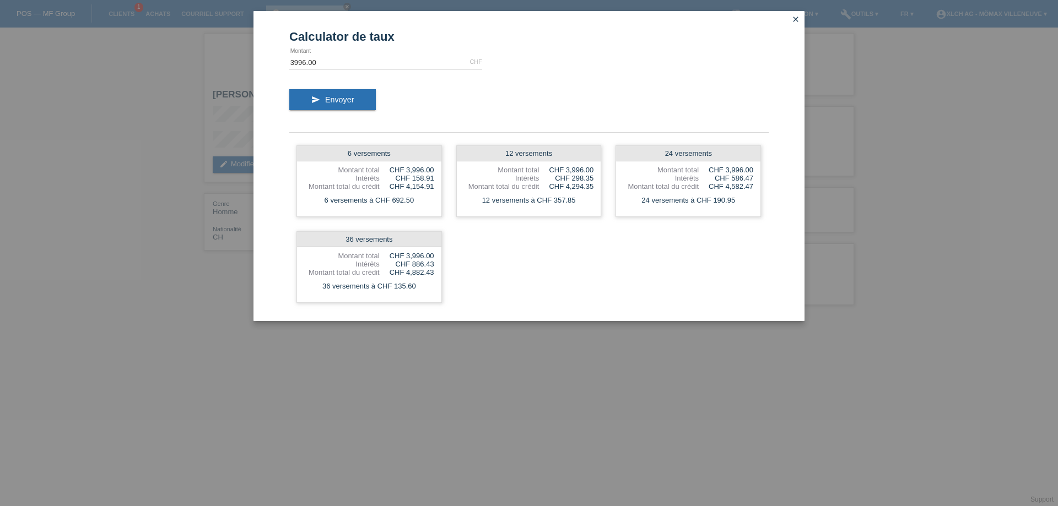 The image size is (1058, 506). Describe the element at coordinates (688, 154) in the screenshot. I see `div: 24 versements` at that location.